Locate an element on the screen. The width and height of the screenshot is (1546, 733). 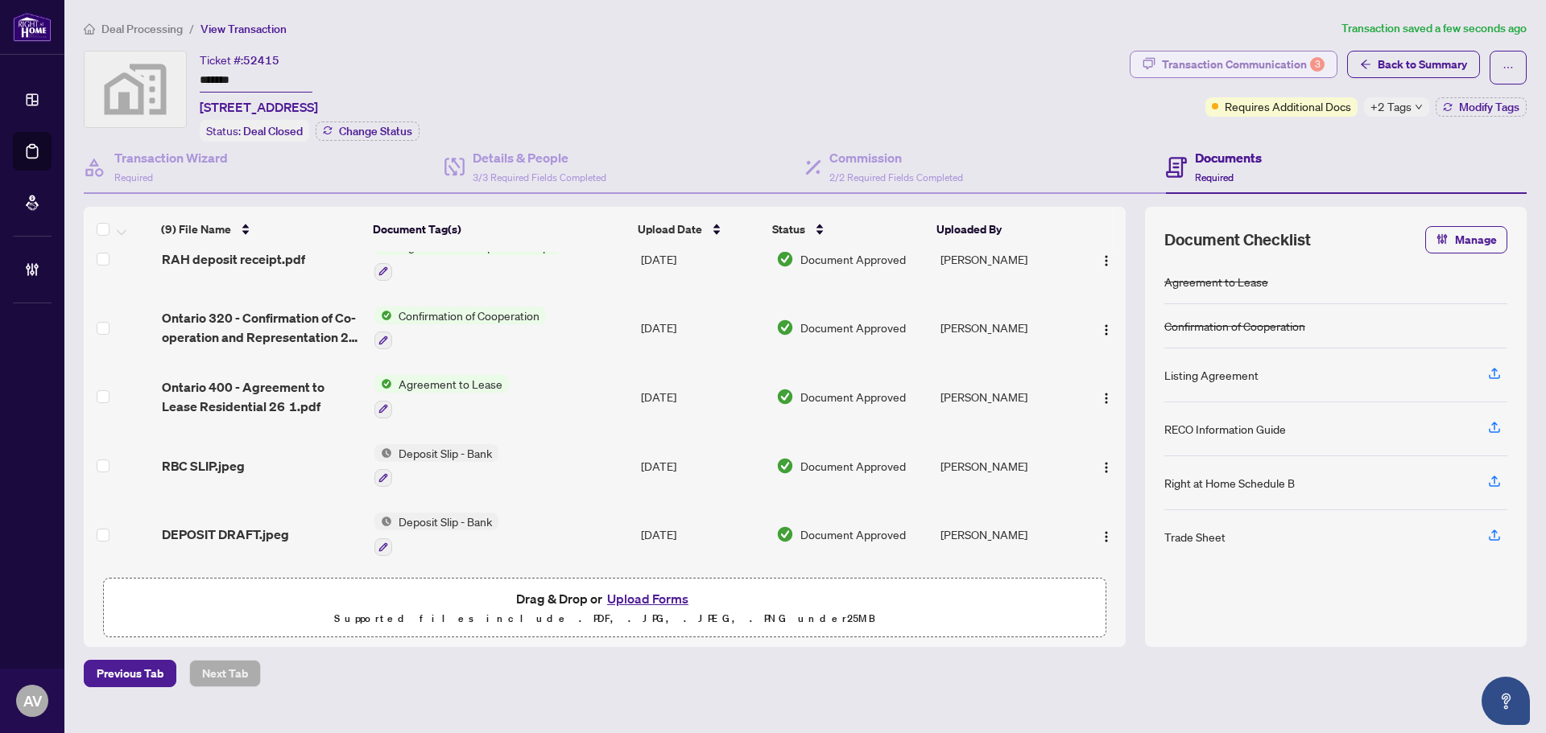
span: Manage is located at coordinates (1476, 240).